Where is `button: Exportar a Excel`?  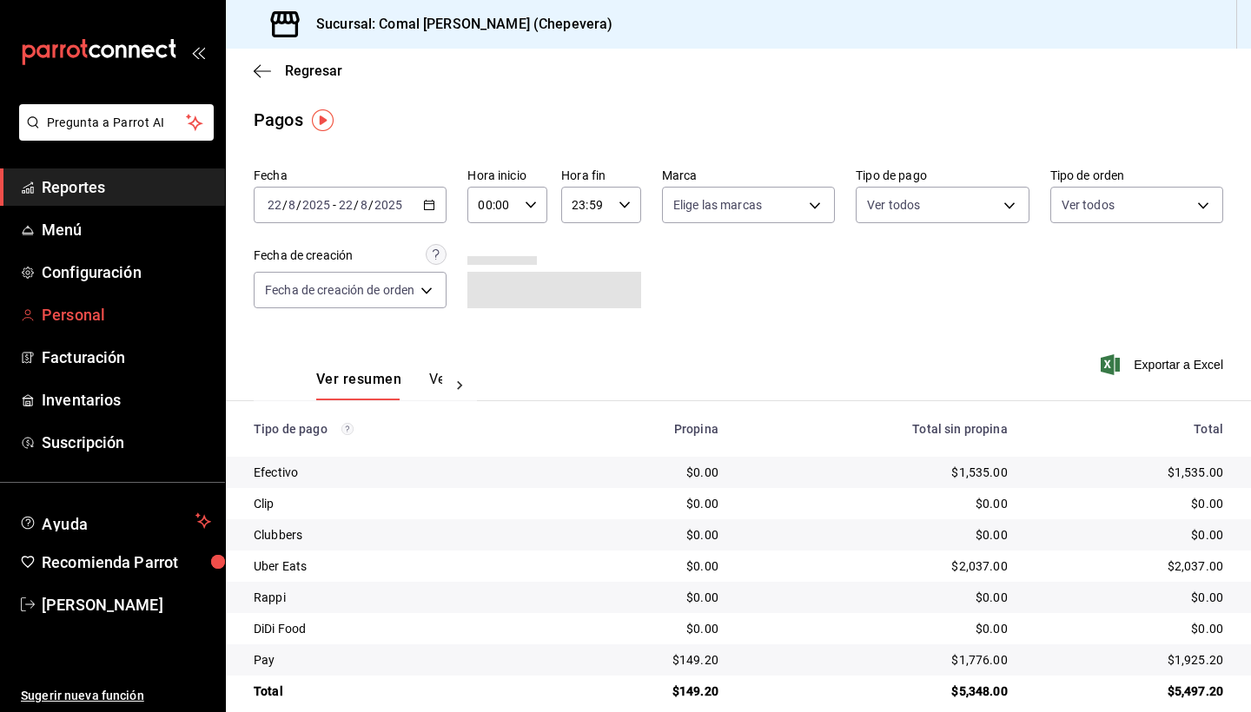
button: Exportar a Excel is located at coordinates (1163, 365).